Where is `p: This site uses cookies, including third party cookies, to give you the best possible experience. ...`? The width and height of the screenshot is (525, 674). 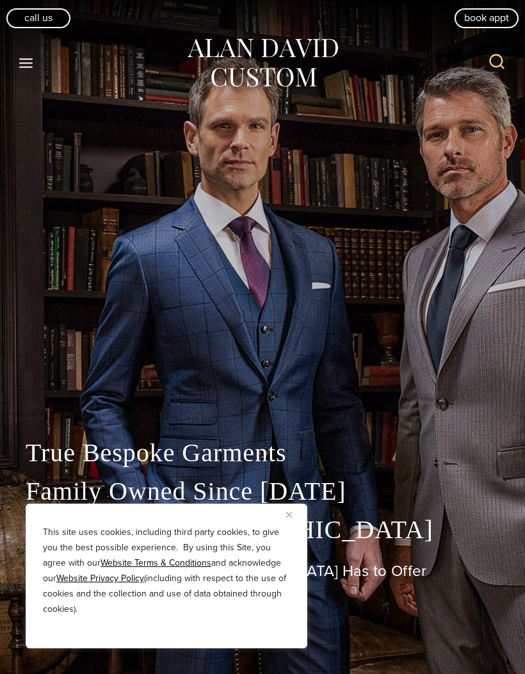 p: This site uses cookies, including third party cookies, to give you the best possible experience. ... is located at coordinates (167, 571).